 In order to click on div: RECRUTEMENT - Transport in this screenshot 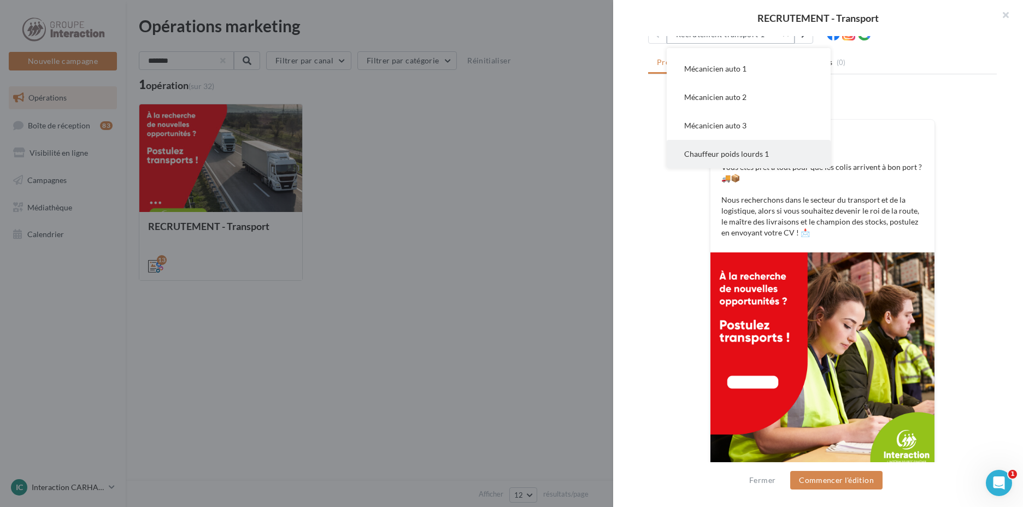, I will do `click(818, 18)`.